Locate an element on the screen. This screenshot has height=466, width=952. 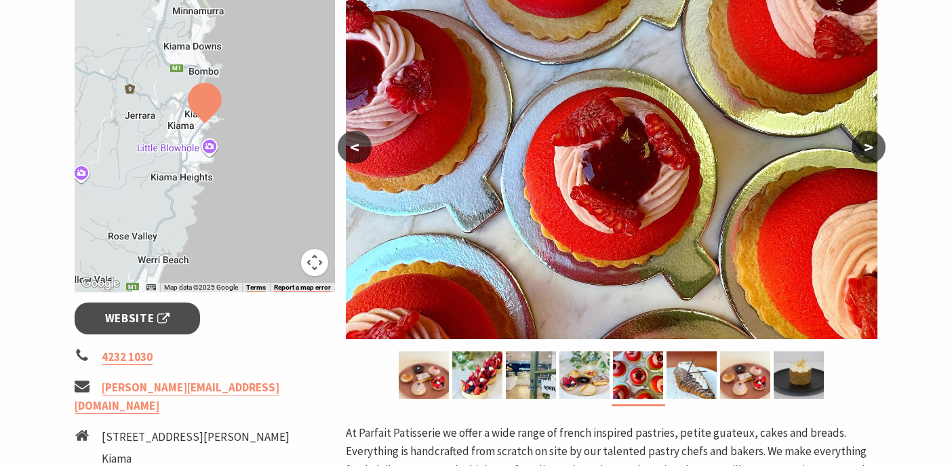
a: Report a map error is located at coordinates (302, 287).